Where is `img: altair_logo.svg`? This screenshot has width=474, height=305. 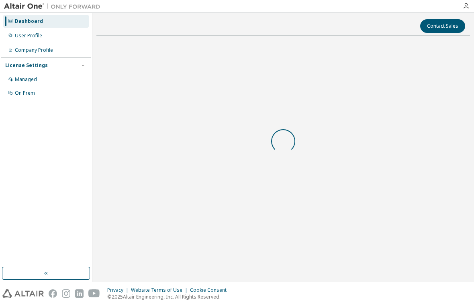 img: altair_logo.svg is located at coordinates (23, 294).